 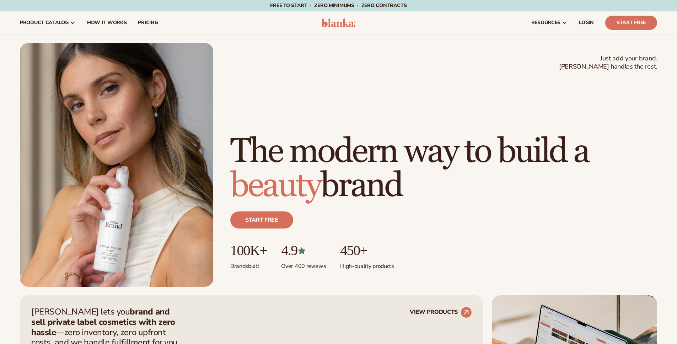 What do you see at coordinates (338, 23) in the screenshot?
I see `a: logo` at bounding box center [338, 23].